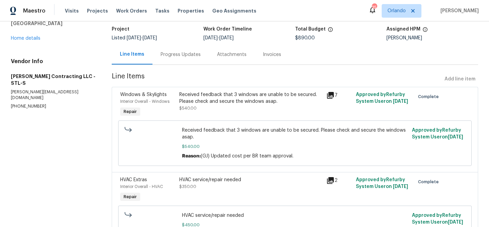 This screenshot has height=227, width=489. What do you see at coordinates (251, 98) in the screenshot?
I see `div: Received feedback that 3 windows are unable to be secured. Please check and secure the windows asap.` at bounding box center [251, 98].